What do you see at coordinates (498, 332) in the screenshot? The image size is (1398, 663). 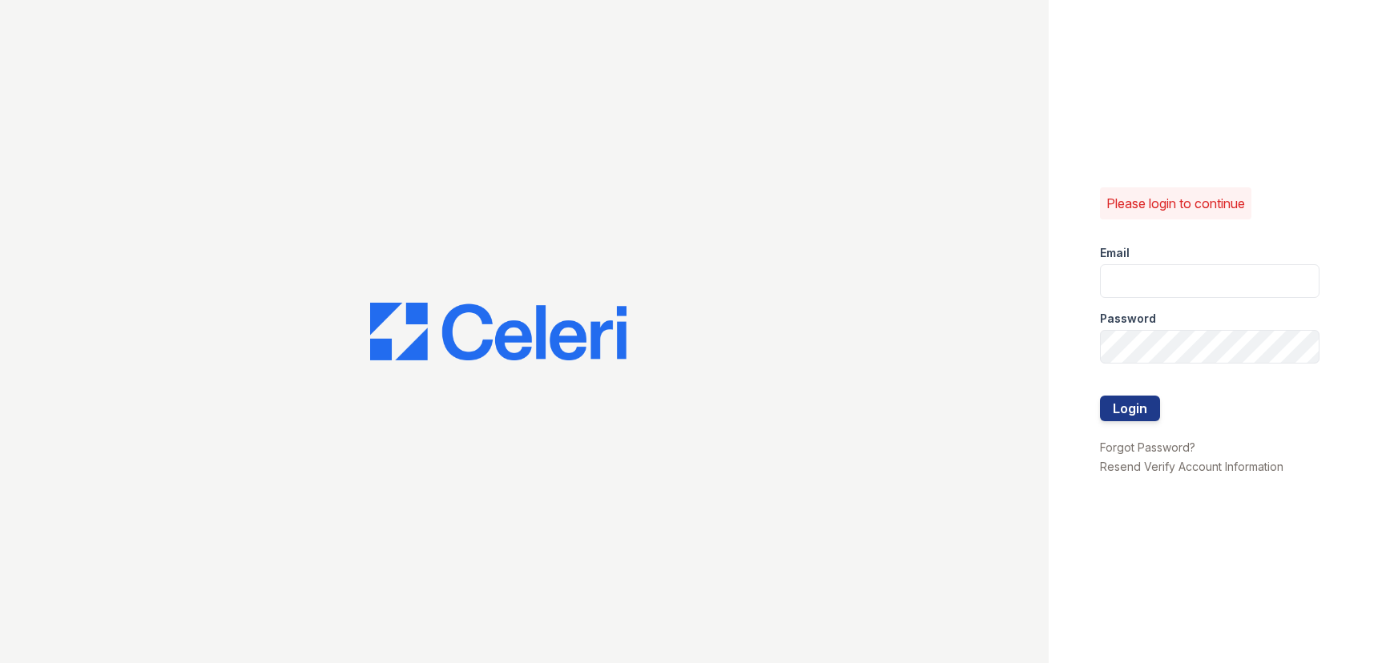 I see `img: CE_Logo_Blue-a8612792a0a2168367f1c8372b55b34899dd931a85d93a1a3d3e32e68fde9ad4.png` at bounding box center [498, 332].